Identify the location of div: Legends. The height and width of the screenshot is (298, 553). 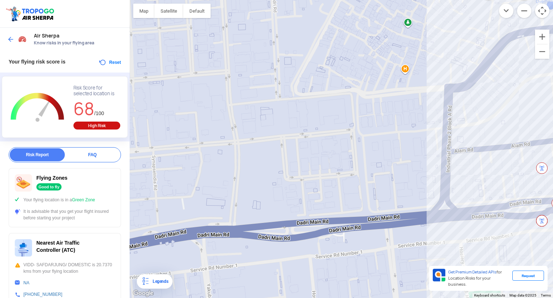
(159, 281).